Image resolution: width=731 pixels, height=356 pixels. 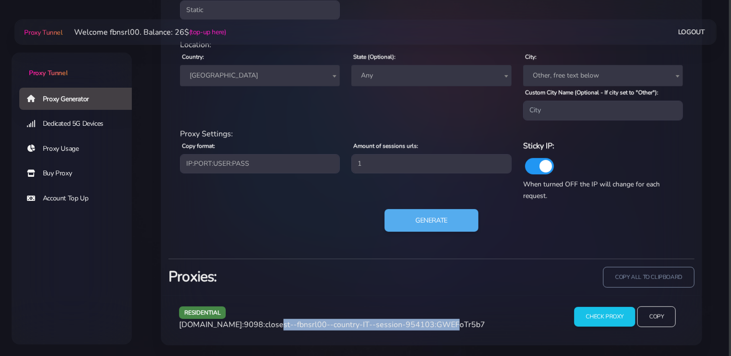 What do you see at coordinates (260, 76) in the screenshot?
I see `span: Italy` at bounding box center [260, 76].